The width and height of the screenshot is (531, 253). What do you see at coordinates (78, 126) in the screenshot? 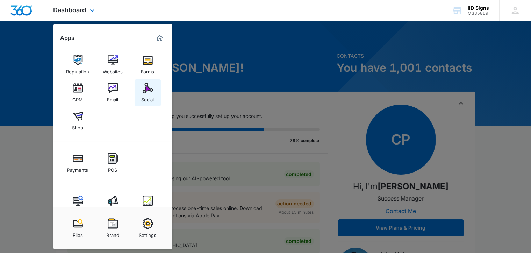
I see `div: Shop` at bounding box center [78, 126].